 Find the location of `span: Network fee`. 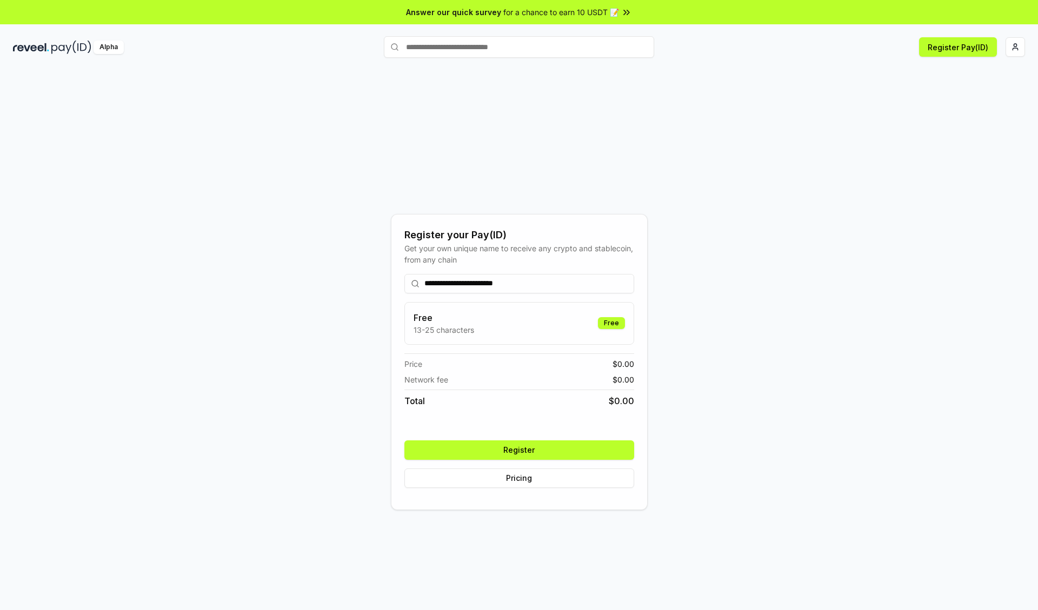

span: Network fee is located at coordinates (426, 379).